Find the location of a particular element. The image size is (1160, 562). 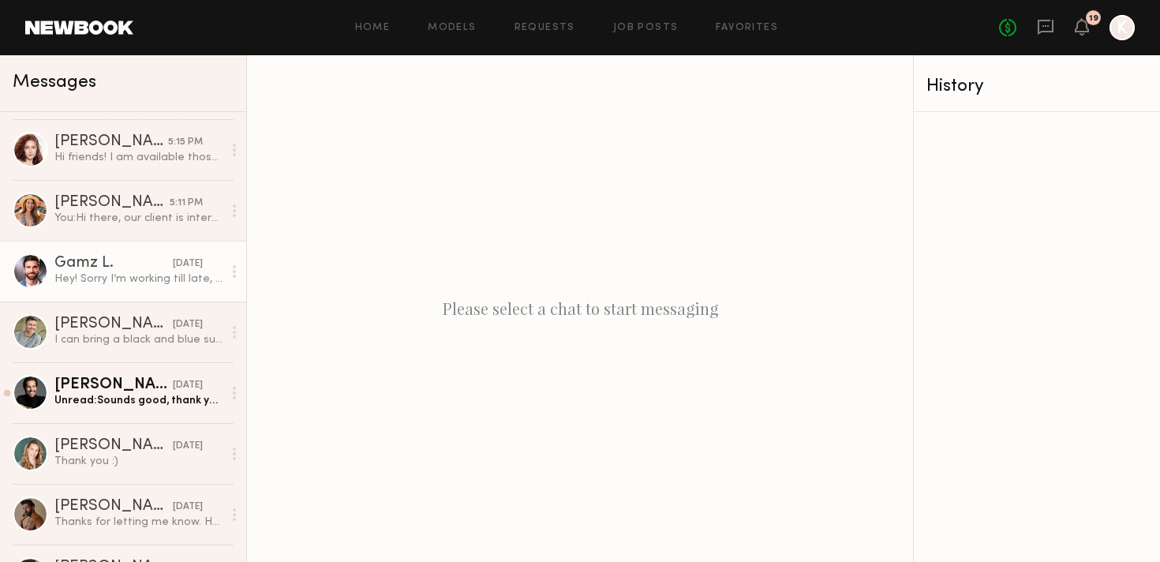

a: Favorites is located at coordinates (746, 28).